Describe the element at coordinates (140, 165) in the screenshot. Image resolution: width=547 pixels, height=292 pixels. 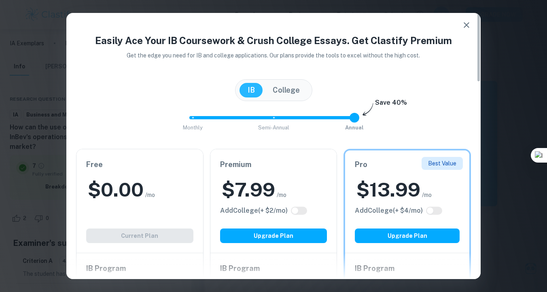
I see `h6: Free` at that location.